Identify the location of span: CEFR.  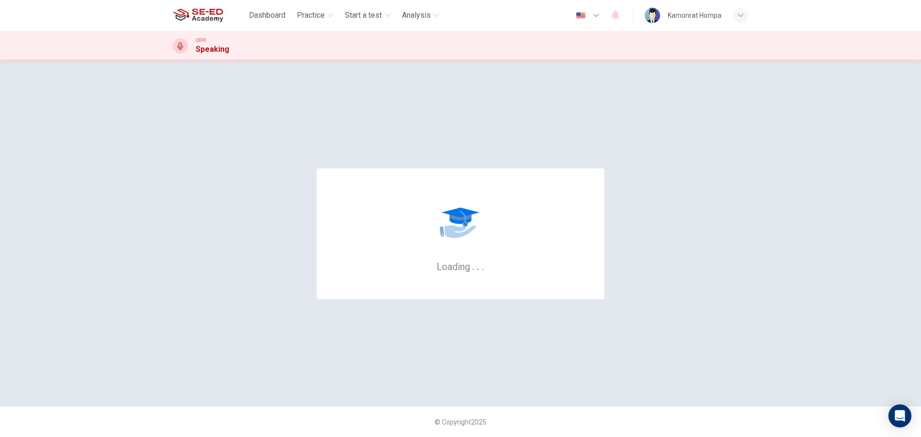
(200, 40).